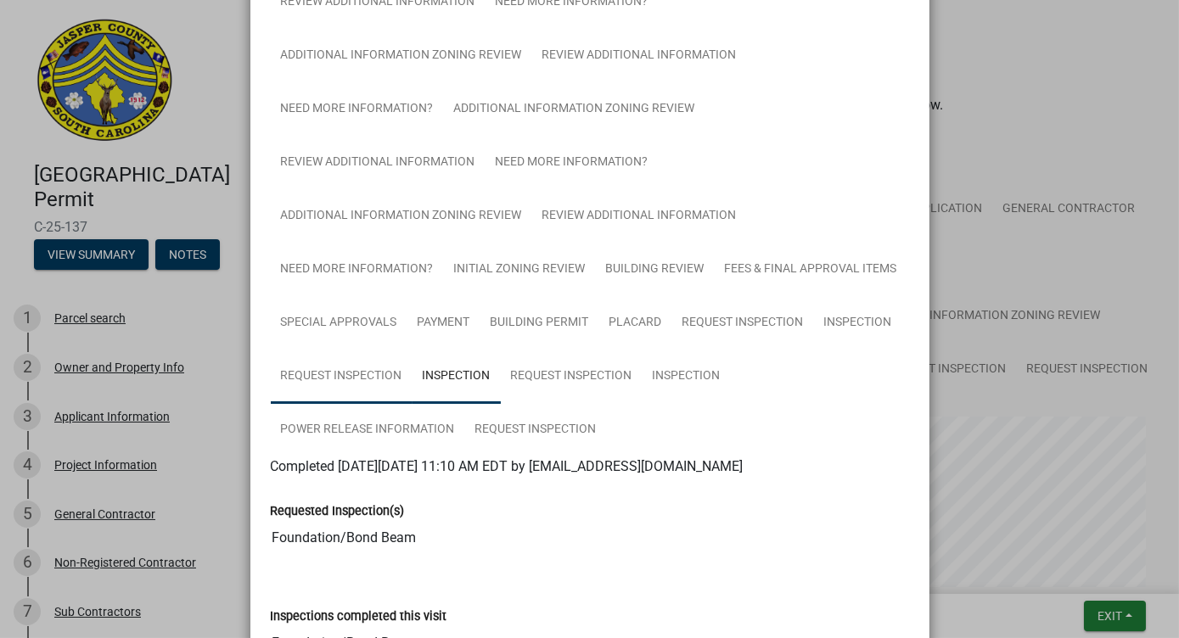 The image size is (1179, 638). I want to click on a: Building Permit, so click(540, 323).